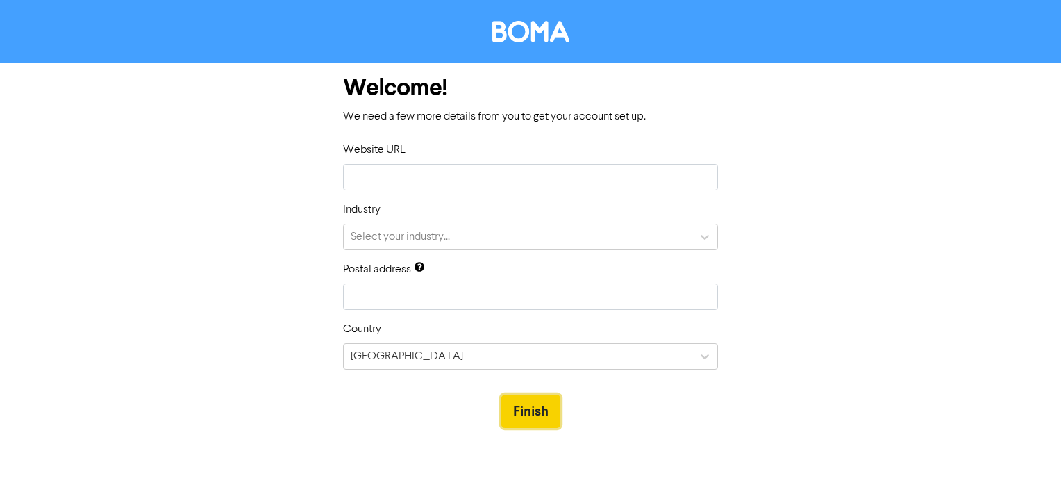  What do you see at coordinates (1026, 458) in the screenshot?
I see `div: Chat Widget` at bounding box center [1026, 458].